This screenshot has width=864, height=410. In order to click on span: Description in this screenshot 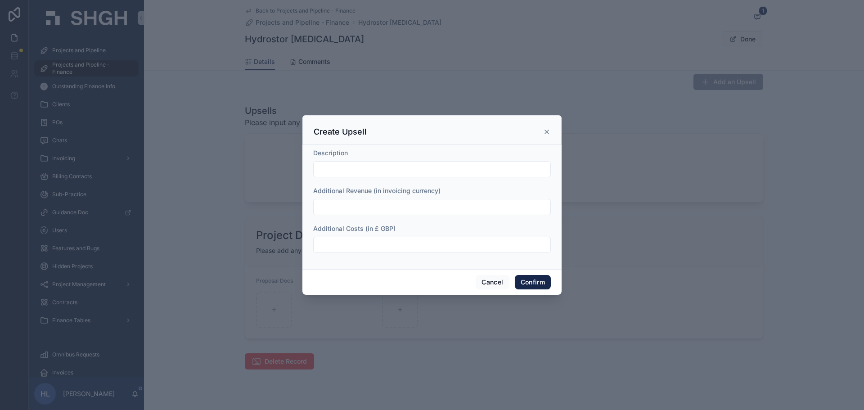, I will do `click(330, 153)`.